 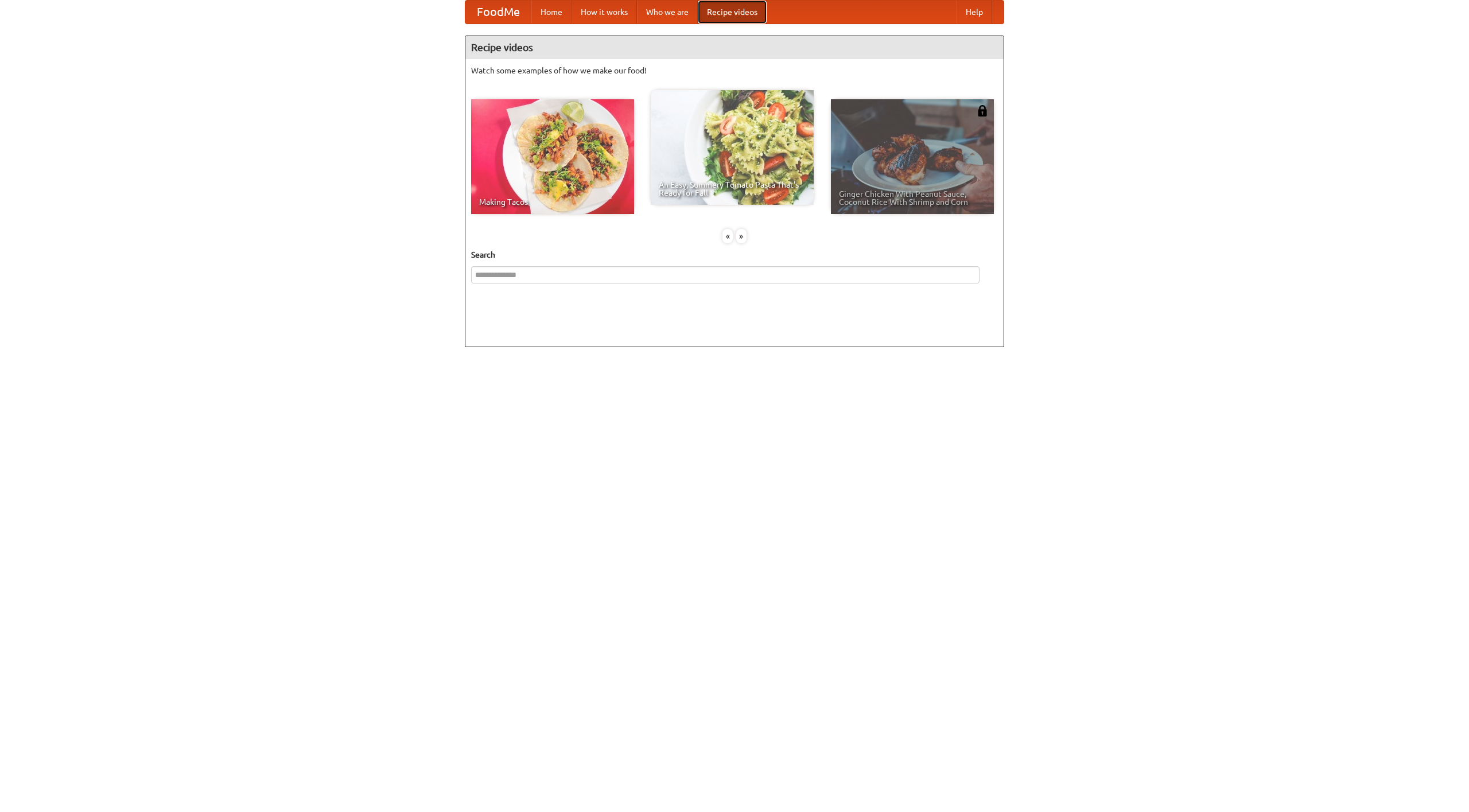 What do you see at coordinates (733, 12) in the screenshot?
I see `a: Recipe videos` at bounding box center [733, 12].